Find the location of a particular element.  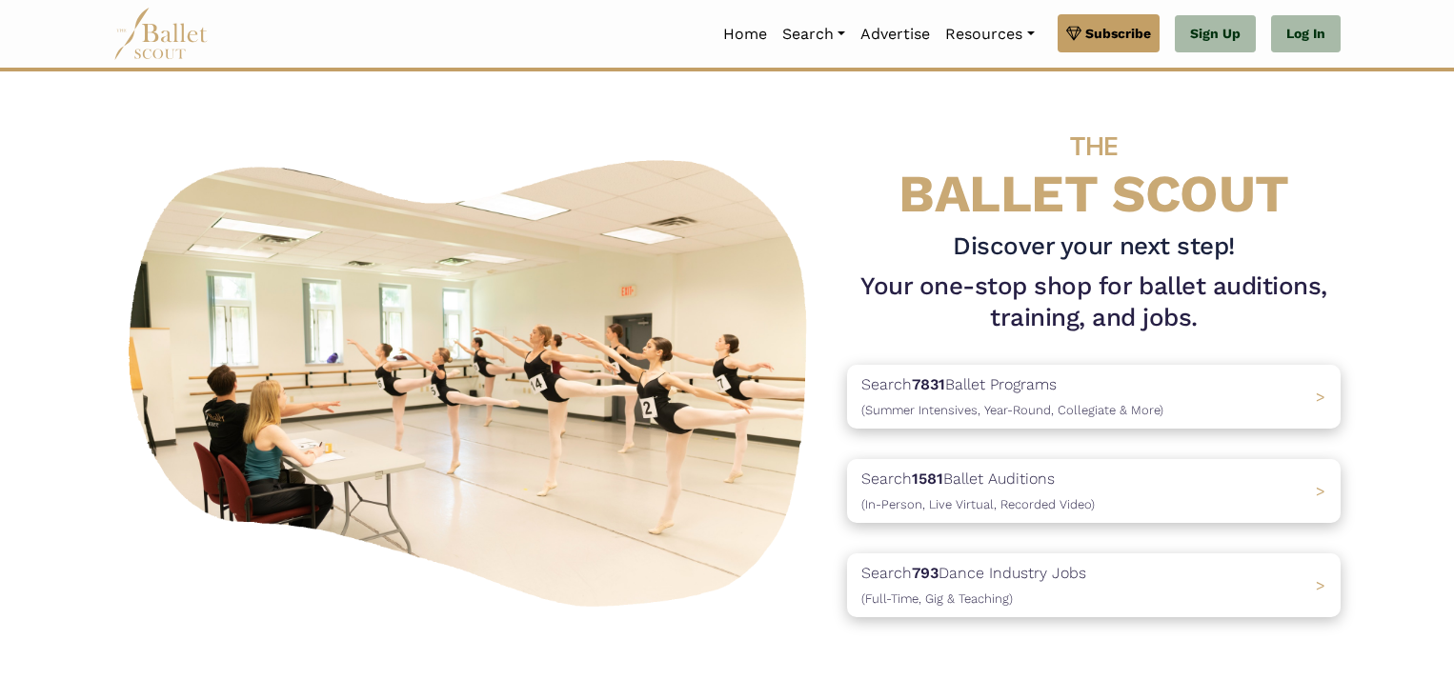

a: Advertise is located at coordinates (895, 34).